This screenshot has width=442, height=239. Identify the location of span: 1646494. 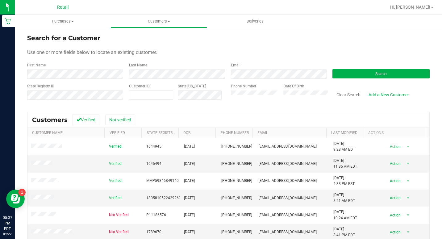
(154, 164).